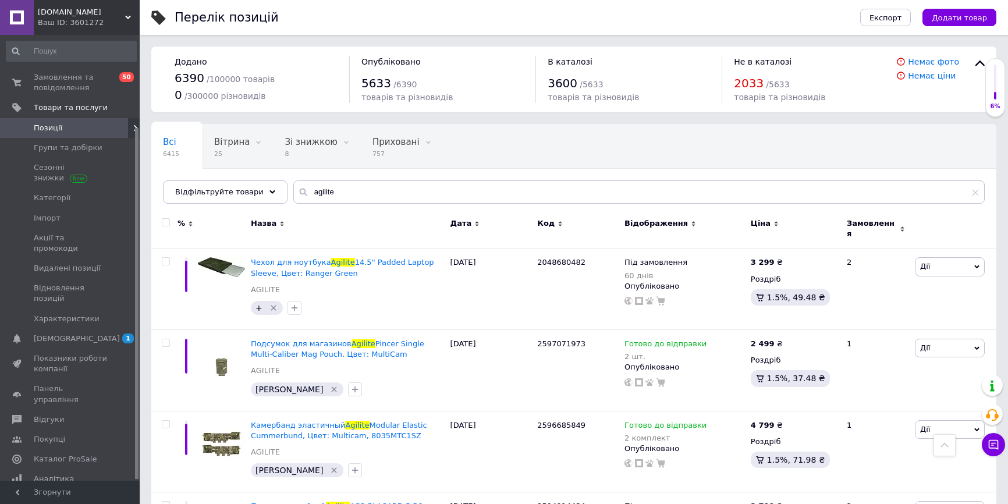 The height and width of the screenshot is (504, 1008). I want to click on span: Код, so click(546, 223).